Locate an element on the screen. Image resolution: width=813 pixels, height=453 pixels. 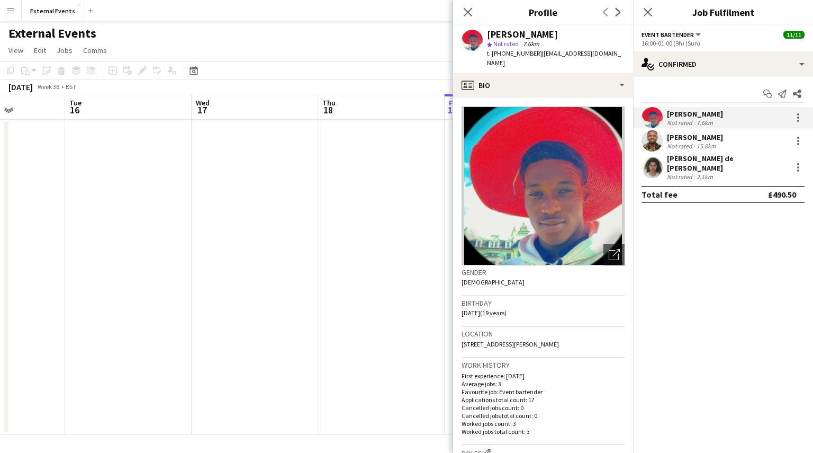
a: View is located at coordinates (16, 50).